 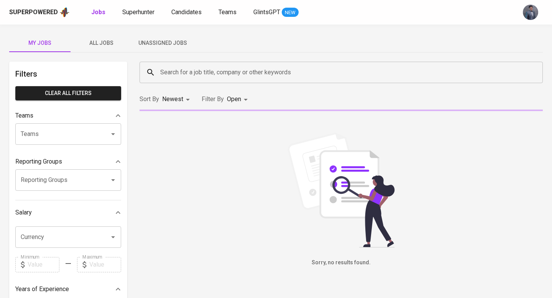 I want to click on p: Teams, so click(x=24, y=116).